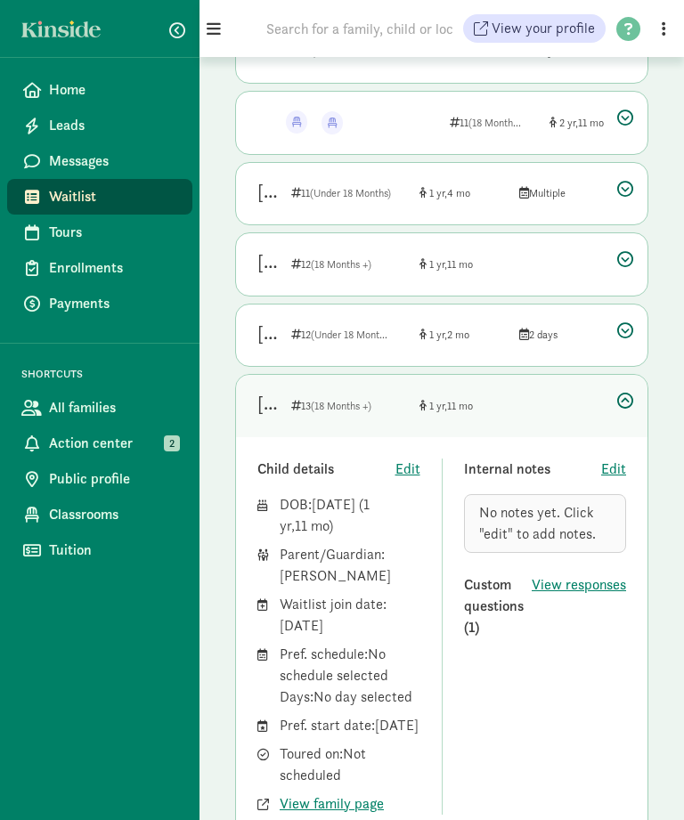 The width and height of the screenshot is (684, 820). Describe the element at coordinates (113, 550) in the screenshot. I see `span: Tuition` at that location.